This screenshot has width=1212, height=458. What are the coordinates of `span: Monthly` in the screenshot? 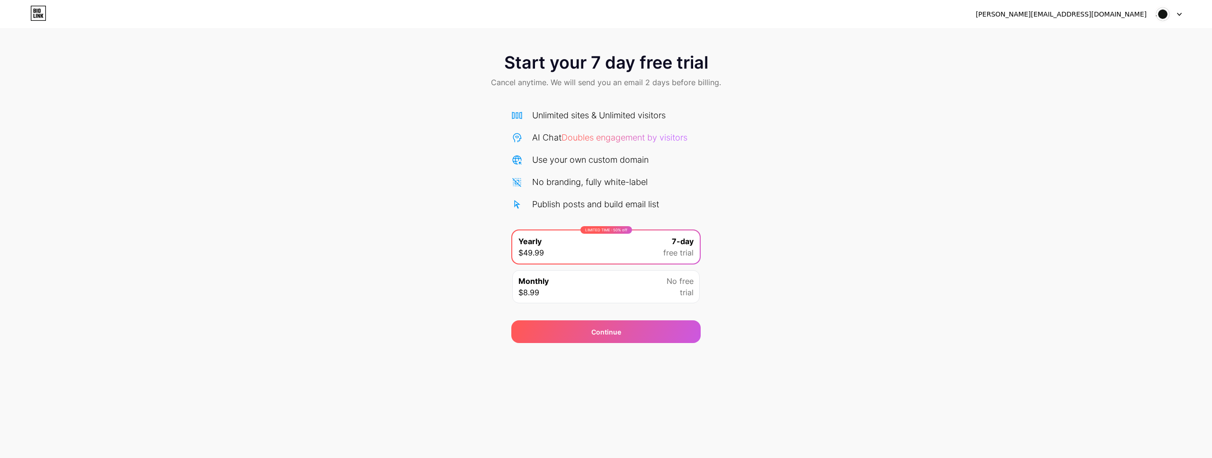 It's located at (534, 281).